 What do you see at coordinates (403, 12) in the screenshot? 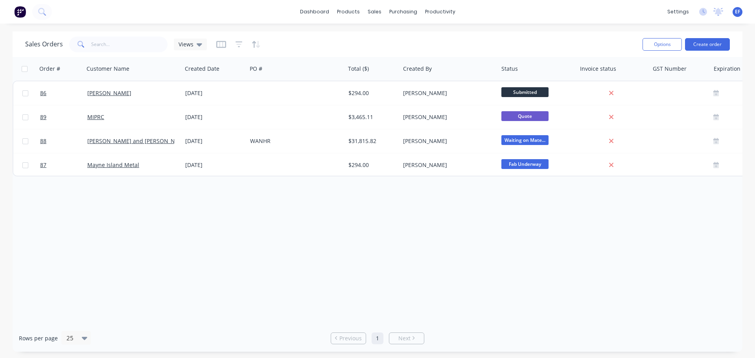
I see `div: purchasing` at bounding box center [403, 12].